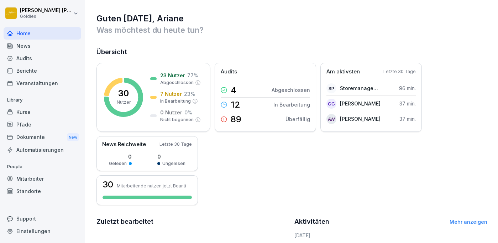 The height and width of the screenshot is (243, 498). I want to click on a: Automatisierungen, so click(42, 149).